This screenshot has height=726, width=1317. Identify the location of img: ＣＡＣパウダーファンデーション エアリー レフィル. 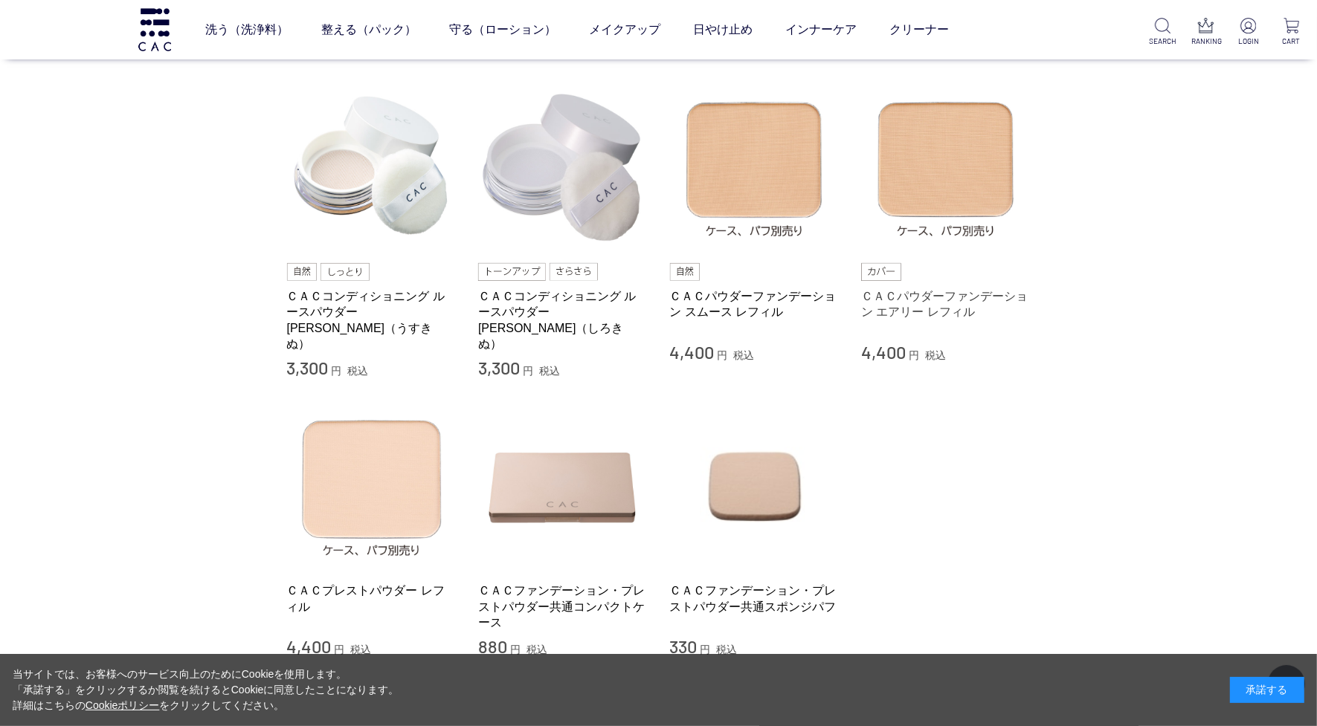
(946, 167).